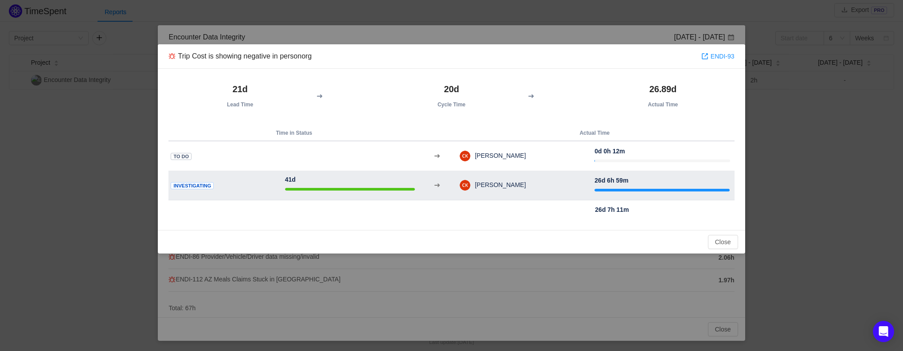 Image resolution: width=903 pixels, height=351 pixels. I want to click on strong: 41d, so click(290, 180).